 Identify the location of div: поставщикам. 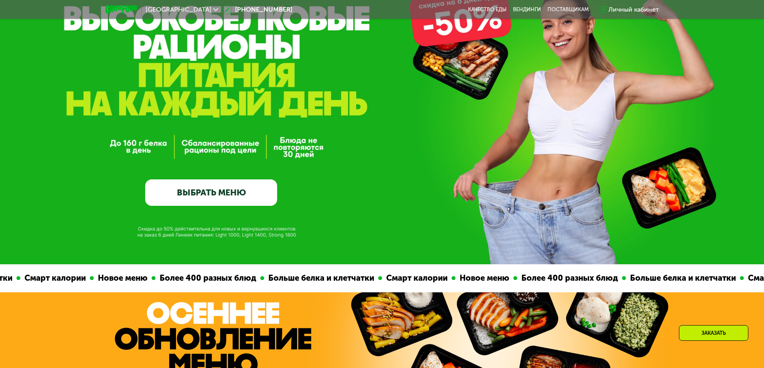
(568, 10).